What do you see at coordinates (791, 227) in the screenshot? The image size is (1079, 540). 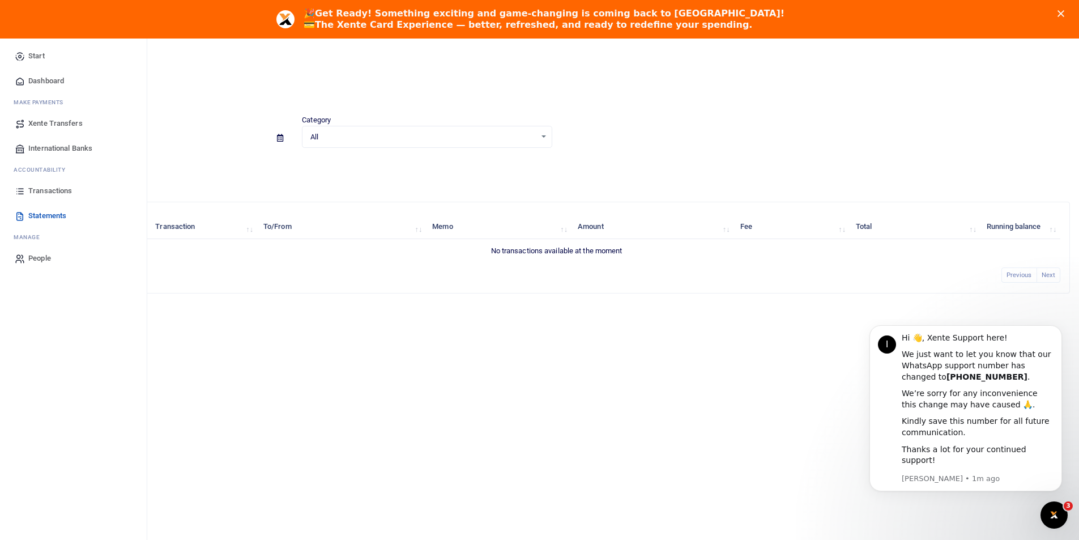 I see `th: Fee: activate to sort column ascending` at bounding box center [791, 227].